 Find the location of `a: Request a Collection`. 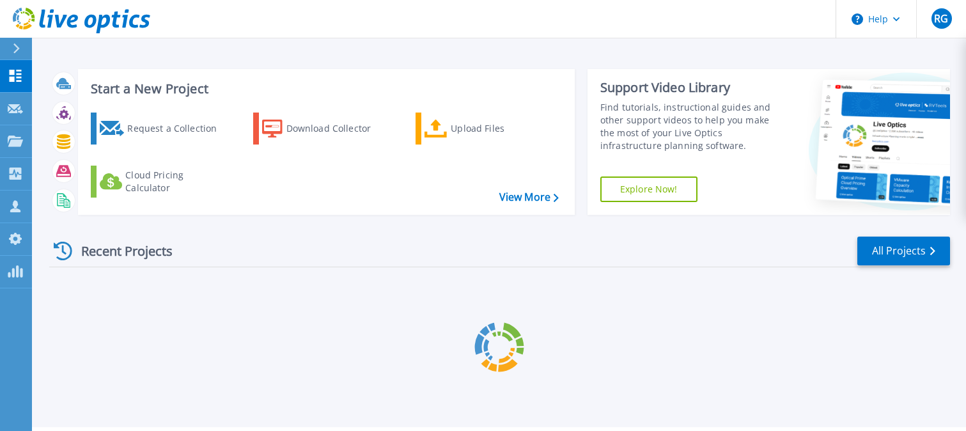

a: Request a Collection is located at coordinates (162, 129).